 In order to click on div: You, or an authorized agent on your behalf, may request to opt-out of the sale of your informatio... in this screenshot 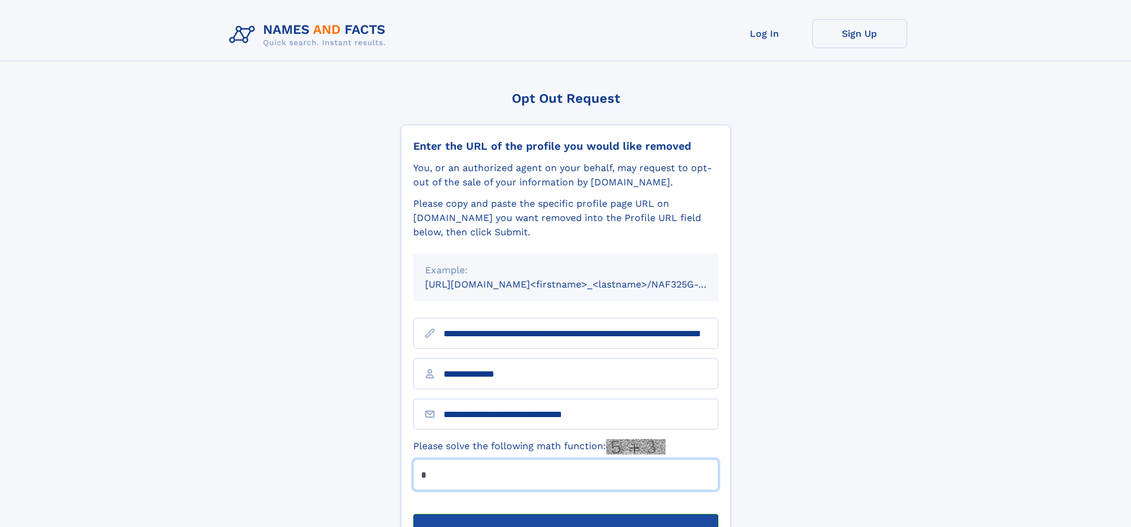, I will do `click(566, 175)`.